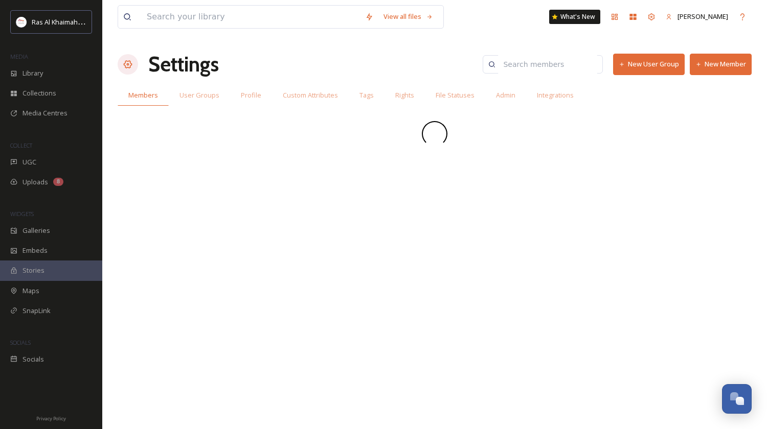 This screenshot has height=429, width=767. What do you see at coordinates (58, 182) in the screenshot?
I see `div: 8` at bounding box center [58, 182].